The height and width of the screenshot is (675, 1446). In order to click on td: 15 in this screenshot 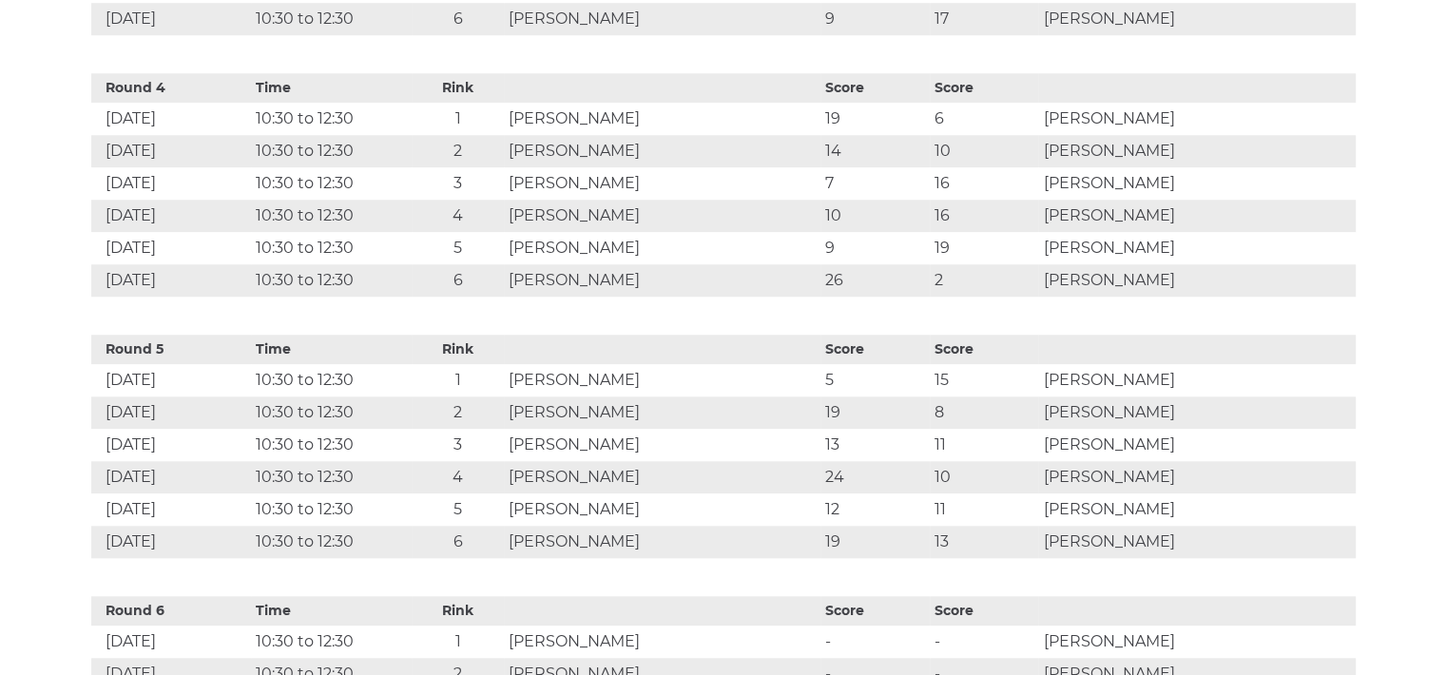, I will do `click(984, 380)`.